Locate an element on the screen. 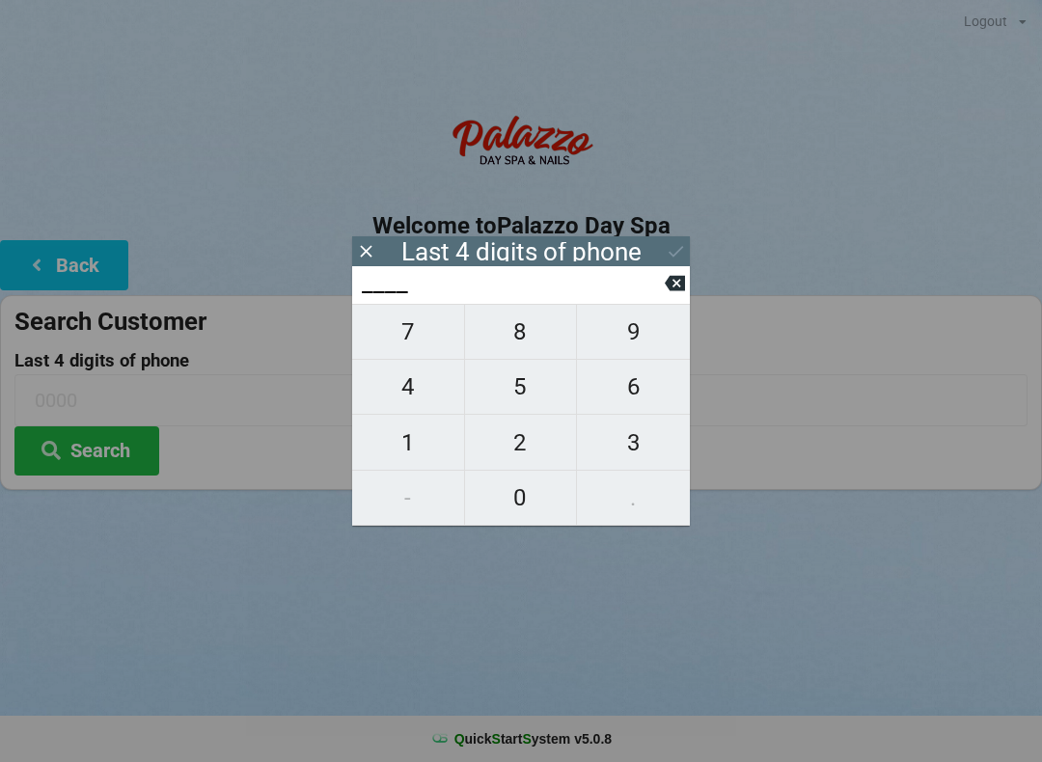  span: 2 is located at coordinates (521, 443).